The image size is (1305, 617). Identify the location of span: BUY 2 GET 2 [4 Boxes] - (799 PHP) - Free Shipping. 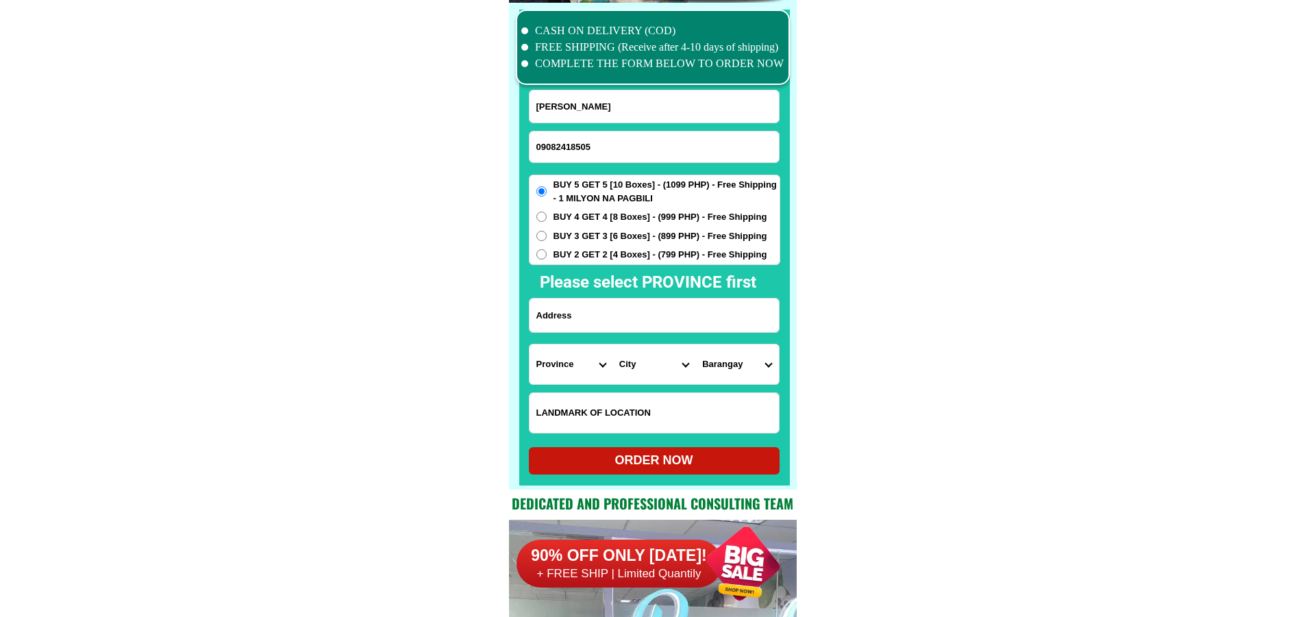
(660, 255).